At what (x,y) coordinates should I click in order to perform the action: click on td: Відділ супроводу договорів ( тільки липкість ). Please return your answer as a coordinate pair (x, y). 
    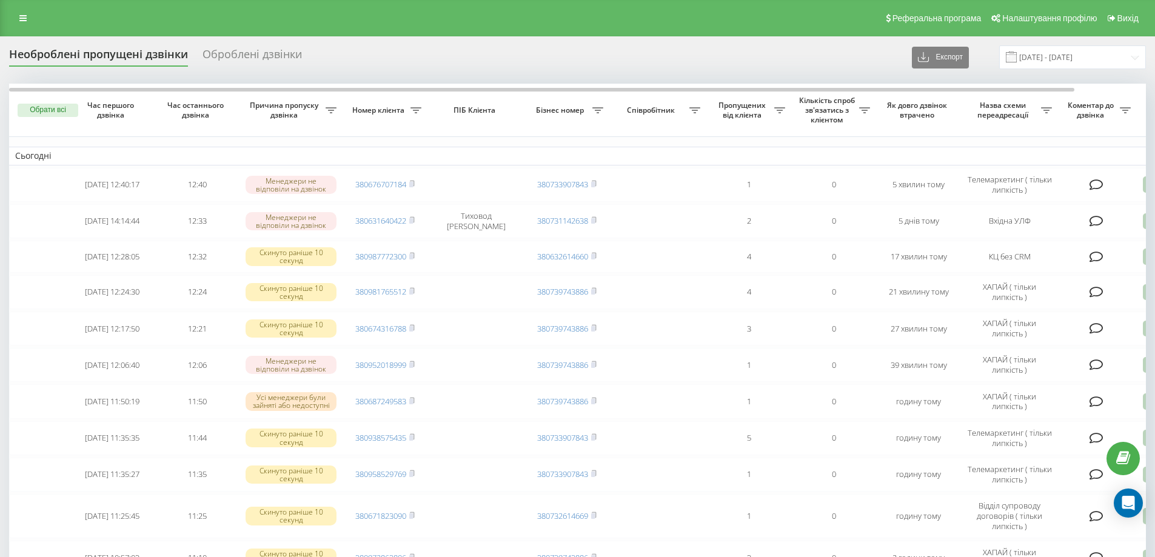
    Looking at the image, I should click on (1010, 516).